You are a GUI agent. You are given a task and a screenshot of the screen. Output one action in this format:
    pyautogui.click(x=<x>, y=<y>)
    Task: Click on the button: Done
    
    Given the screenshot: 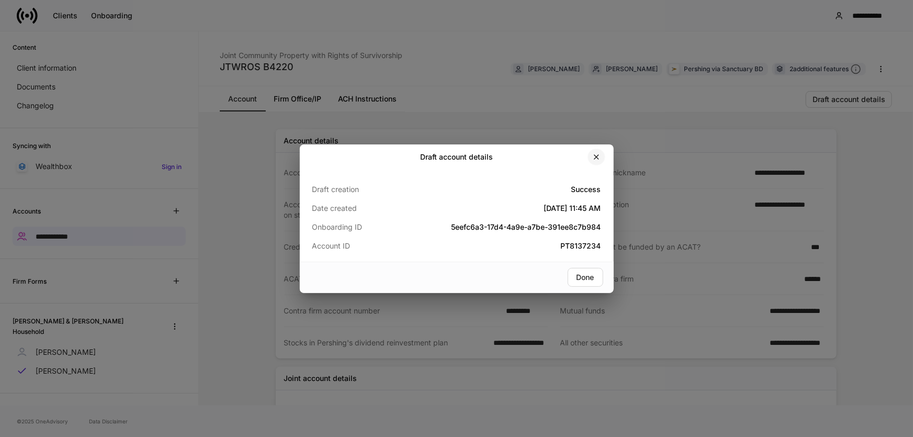 What is the action you would take?
    pyautogui.click(x=586, y=277)
    